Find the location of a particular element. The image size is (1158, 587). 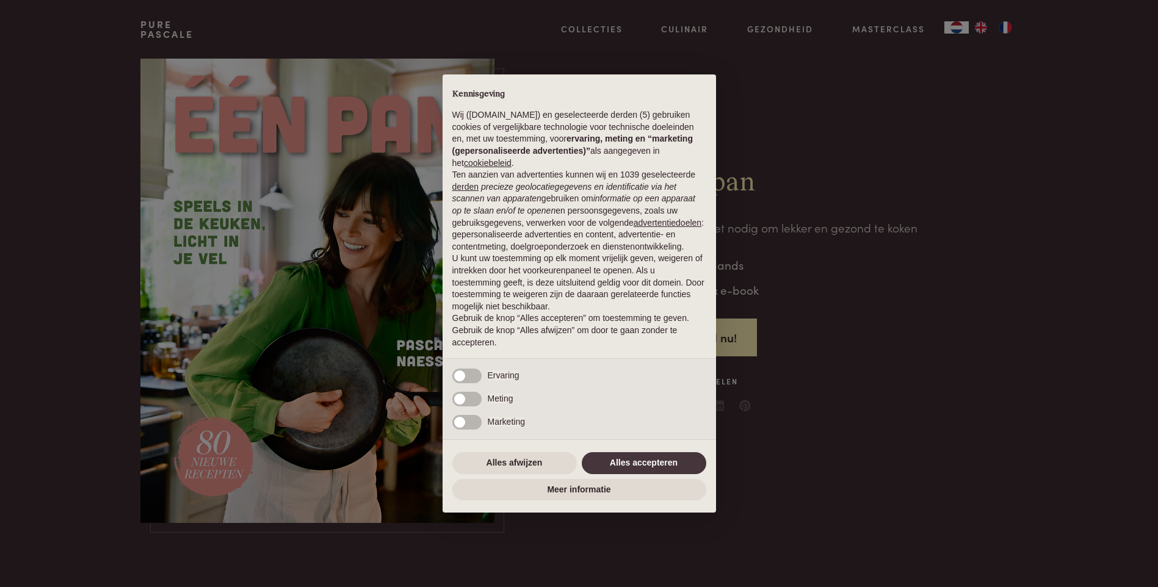

button: derden is located at coordinates (466, 187).